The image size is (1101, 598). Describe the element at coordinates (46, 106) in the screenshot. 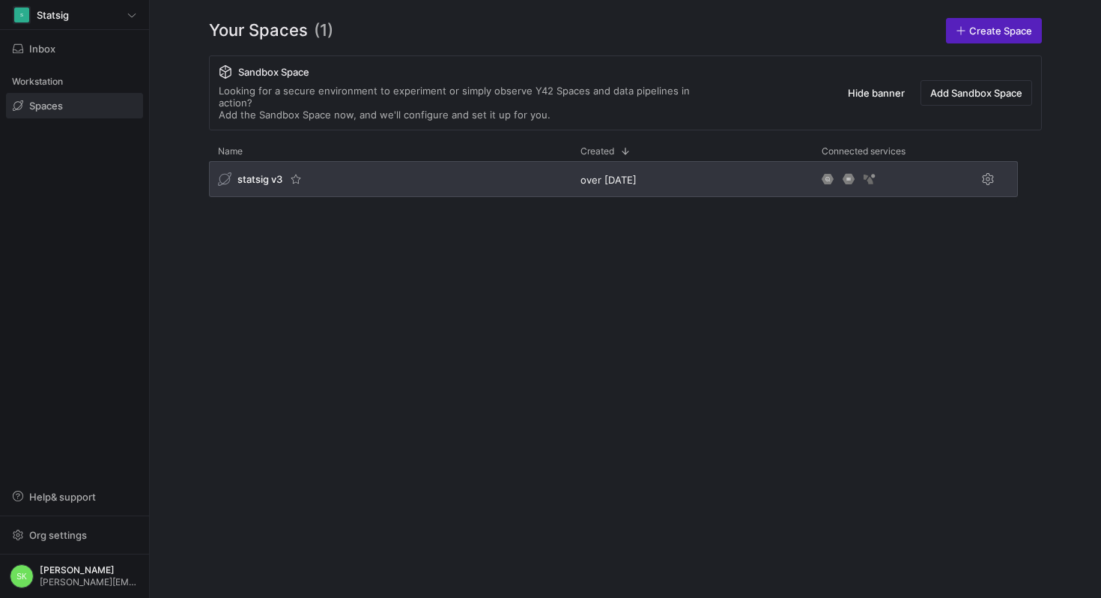

I see `span: Spaces` at that location.